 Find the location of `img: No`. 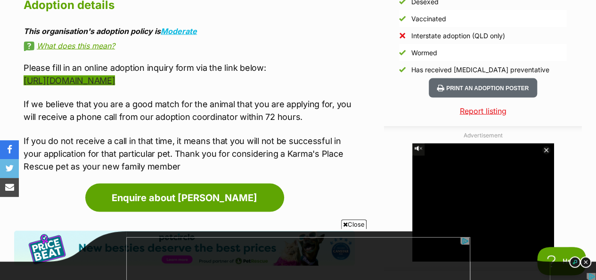

img: No is located at coordinates (403, 36).